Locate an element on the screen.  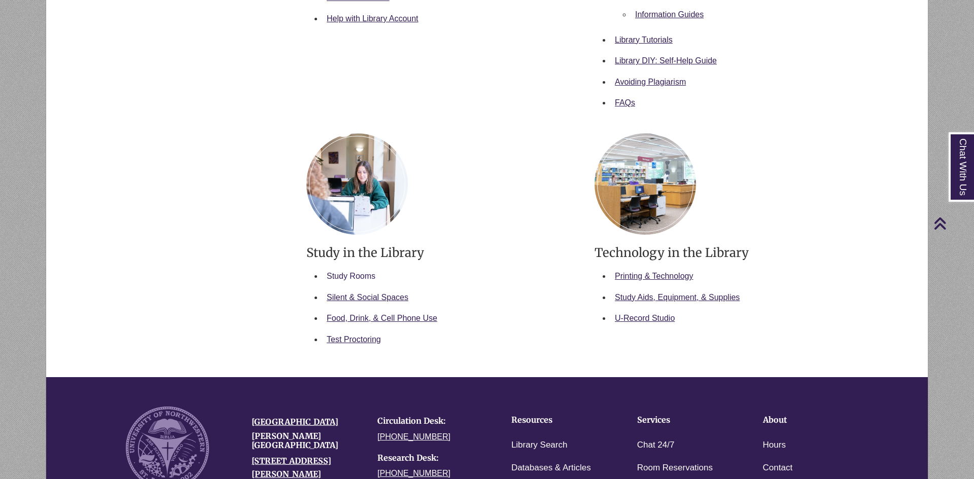
h4: Services is located at coordinates (684, 421).